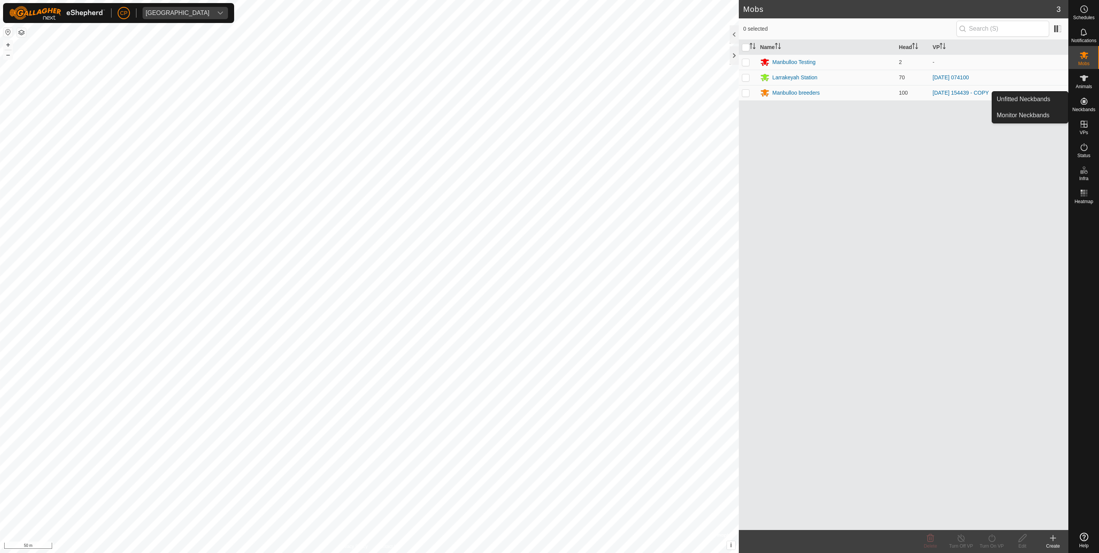 The width and height of the screenshot is (1099, 553). I want to click on div: Manbulloo Testing, so click(794, 62).